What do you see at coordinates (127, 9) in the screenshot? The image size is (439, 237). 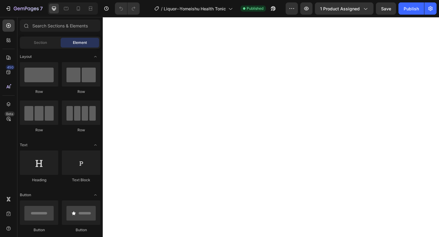 I see `div: Undo/Redo` at bounding box center [127, 9].